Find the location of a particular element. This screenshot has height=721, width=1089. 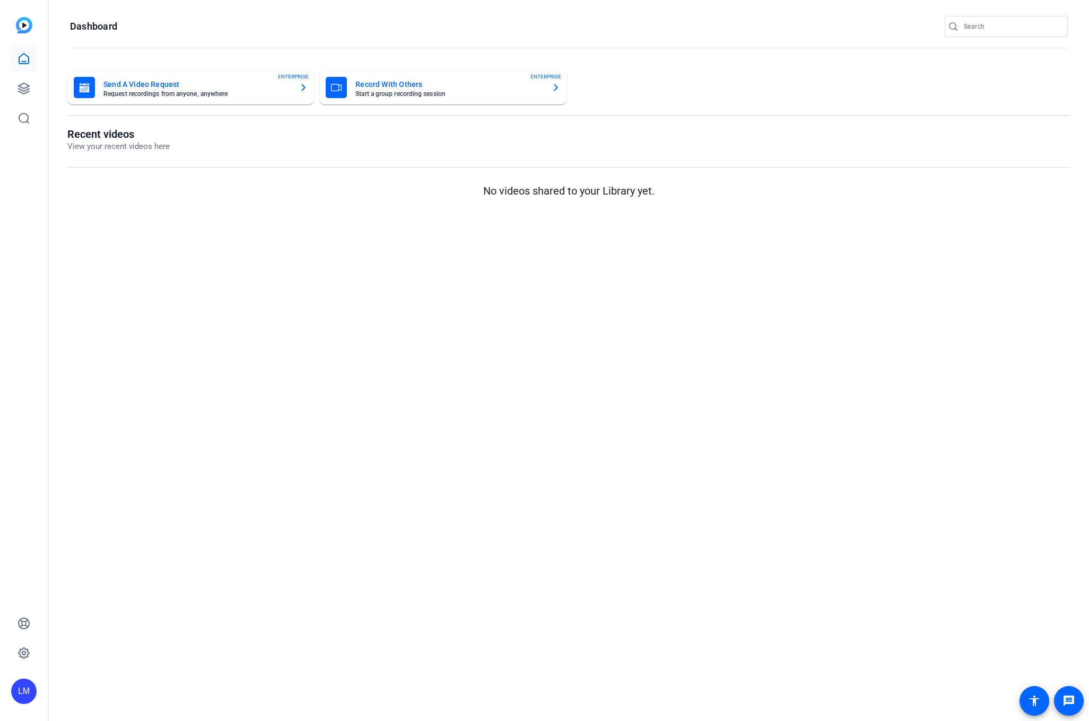

h1: Dashboard is located at coordinates (93, 27).